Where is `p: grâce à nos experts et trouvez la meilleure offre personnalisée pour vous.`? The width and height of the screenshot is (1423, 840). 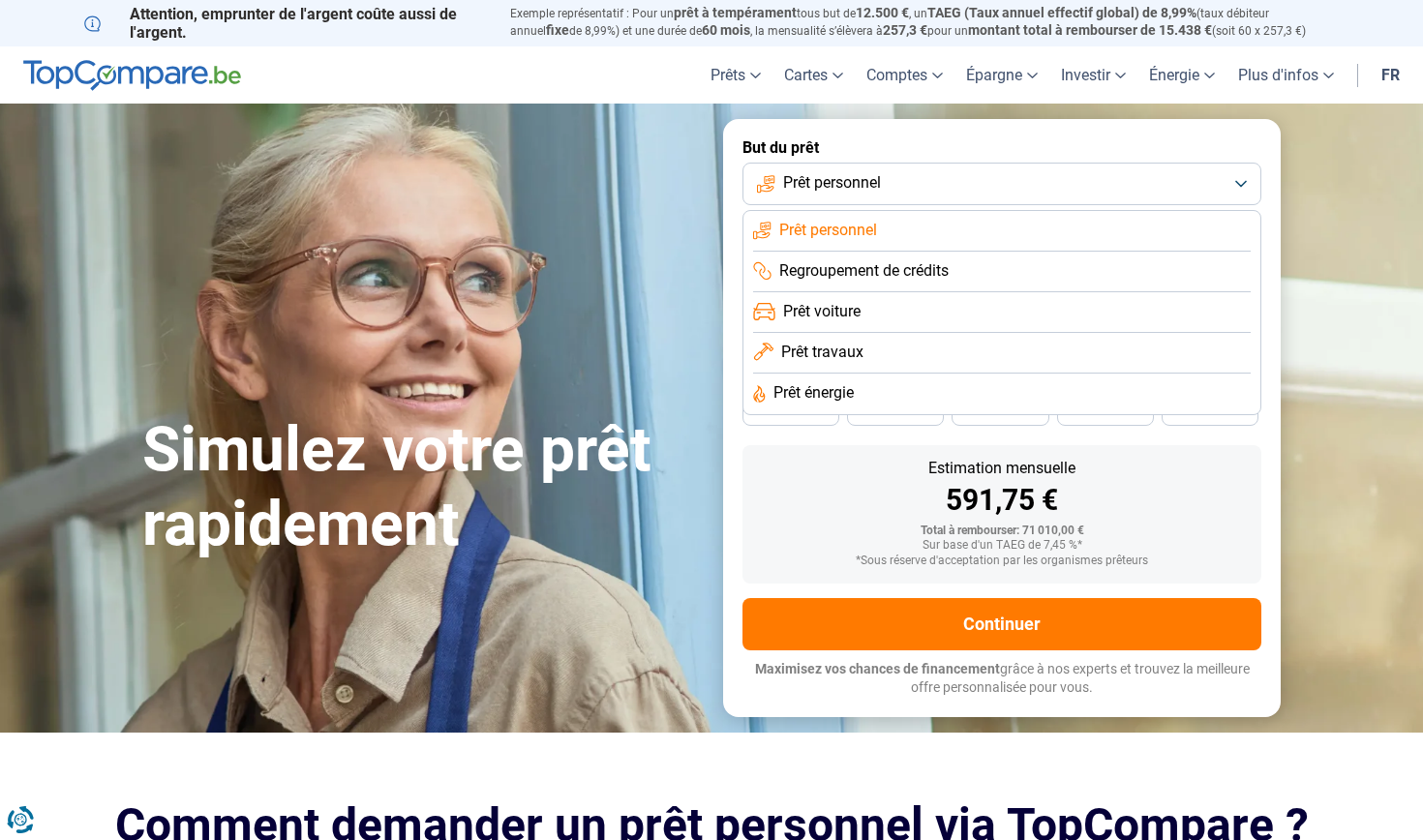 p: grâce à nos experts et trouvez la meilleure offre personnalisée pour vous. is located at coordinates (1002, 678).